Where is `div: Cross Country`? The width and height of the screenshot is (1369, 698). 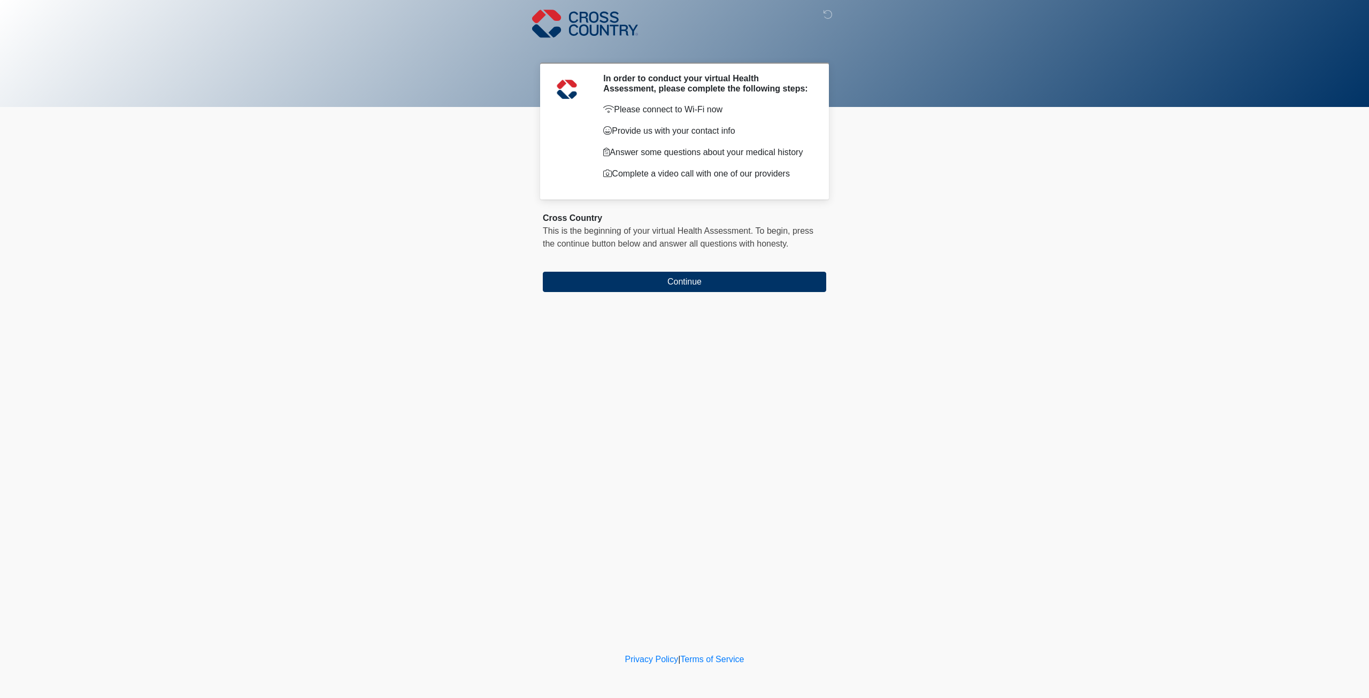
div: Cross Country is located at coordinates (685, 218).